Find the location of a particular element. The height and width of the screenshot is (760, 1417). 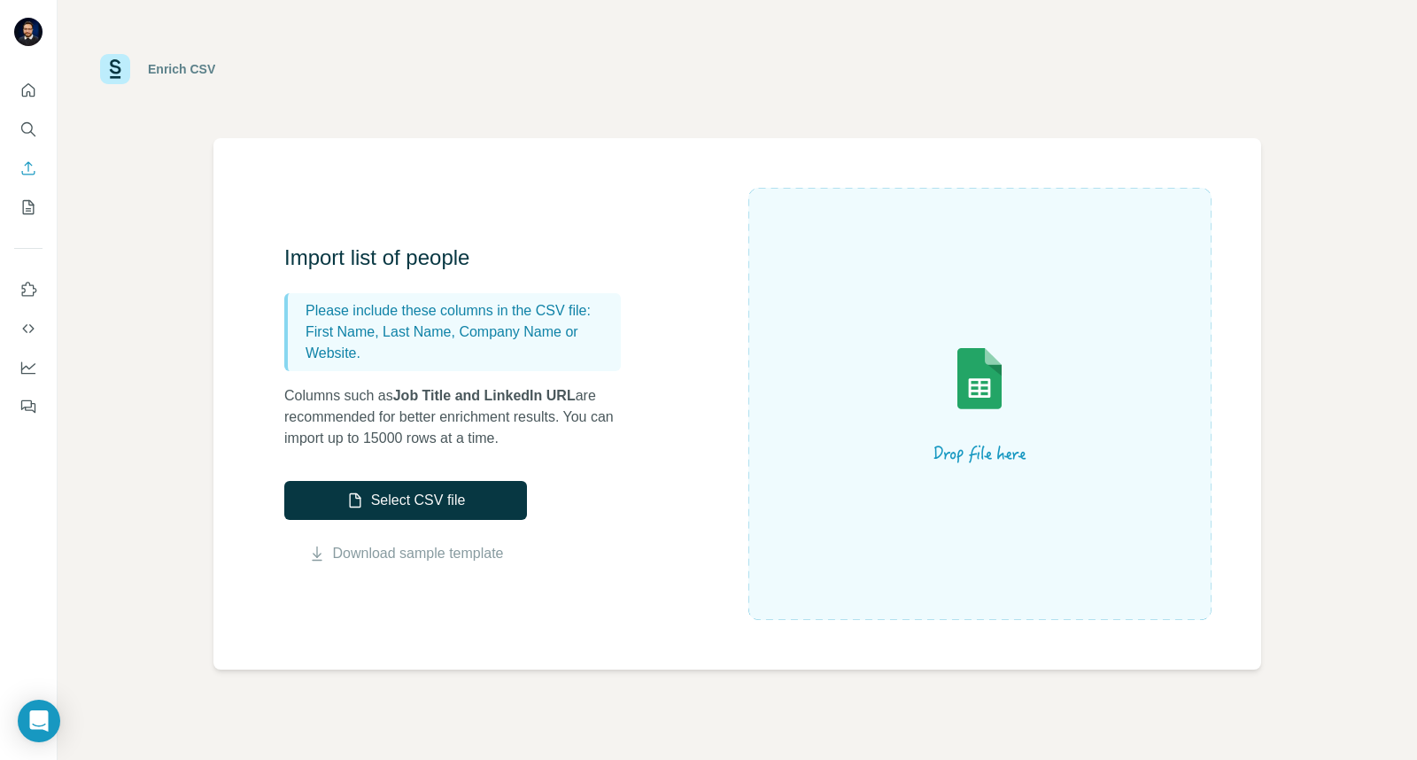

button: Select CSV file is located at coordinates (406, 500).